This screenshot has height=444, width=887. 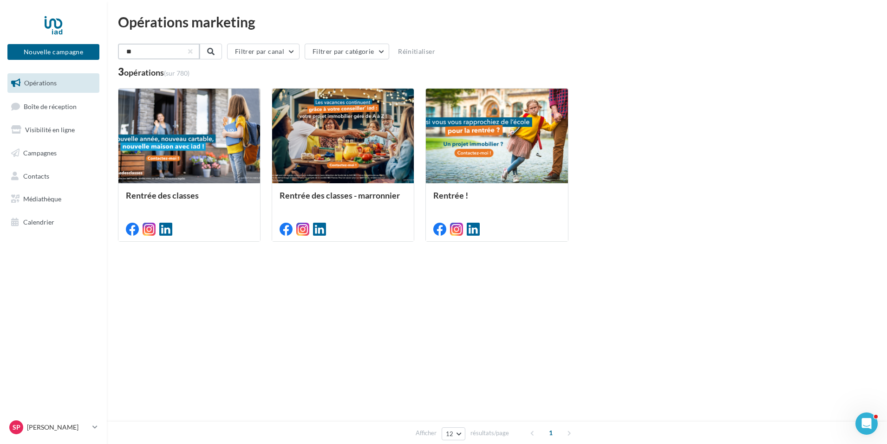 I want to click on button: Filtrer par catégorie, so click(x=347, y=52).